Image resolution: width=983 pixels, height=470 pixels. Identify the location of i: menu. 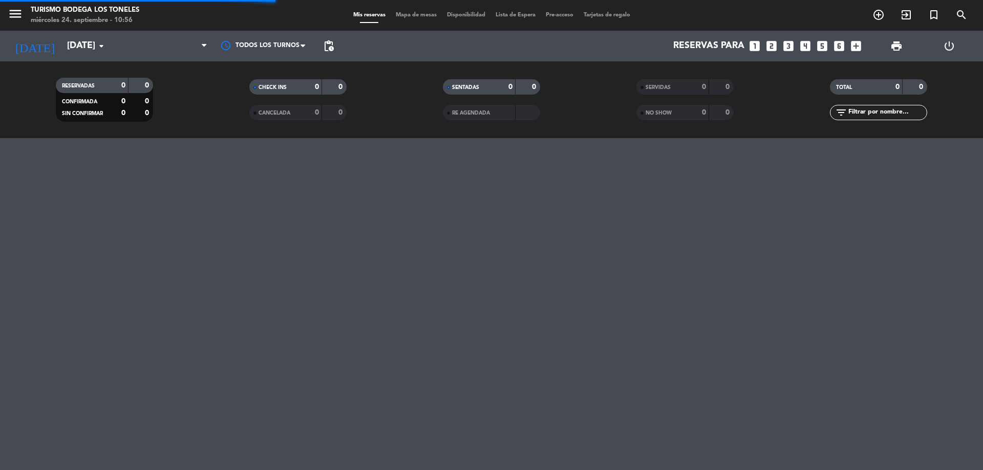
(15, 14).